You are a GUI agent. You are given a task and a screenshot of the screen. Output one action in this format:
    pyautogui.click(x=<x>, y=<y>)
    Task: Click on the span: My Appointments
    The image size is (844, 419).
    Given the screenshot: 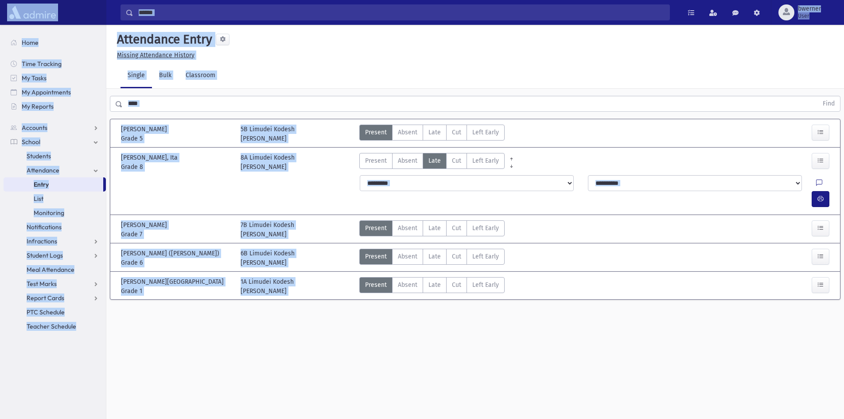 What is the action you would take?
    pyautogui.click(x=46, y=92)
    